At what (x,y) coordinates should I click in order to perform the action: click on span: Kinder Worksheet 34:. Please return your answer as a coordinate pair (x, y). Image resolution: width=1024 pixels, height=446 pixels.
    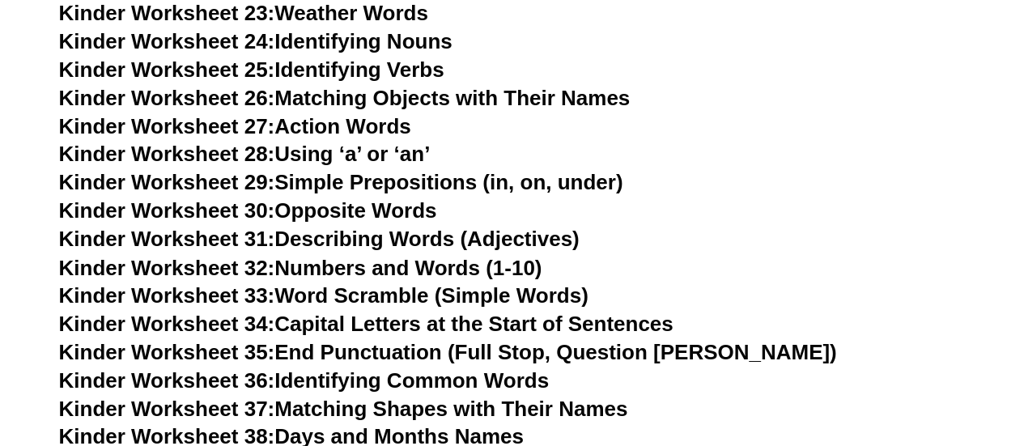
    Looking at the image, I should click on (167, 323).